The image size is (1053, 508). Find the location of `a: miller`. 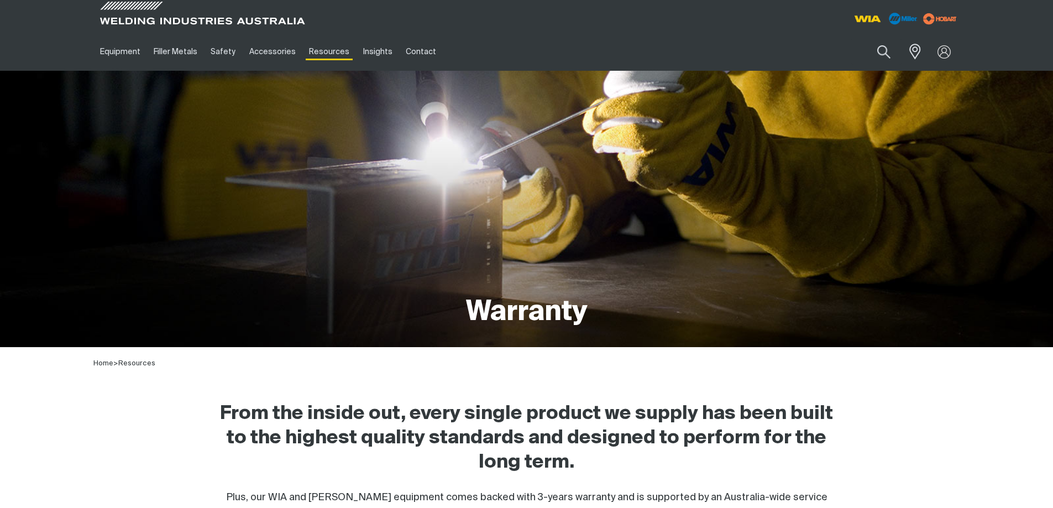

a: miller is located at coordinates (939, 19).